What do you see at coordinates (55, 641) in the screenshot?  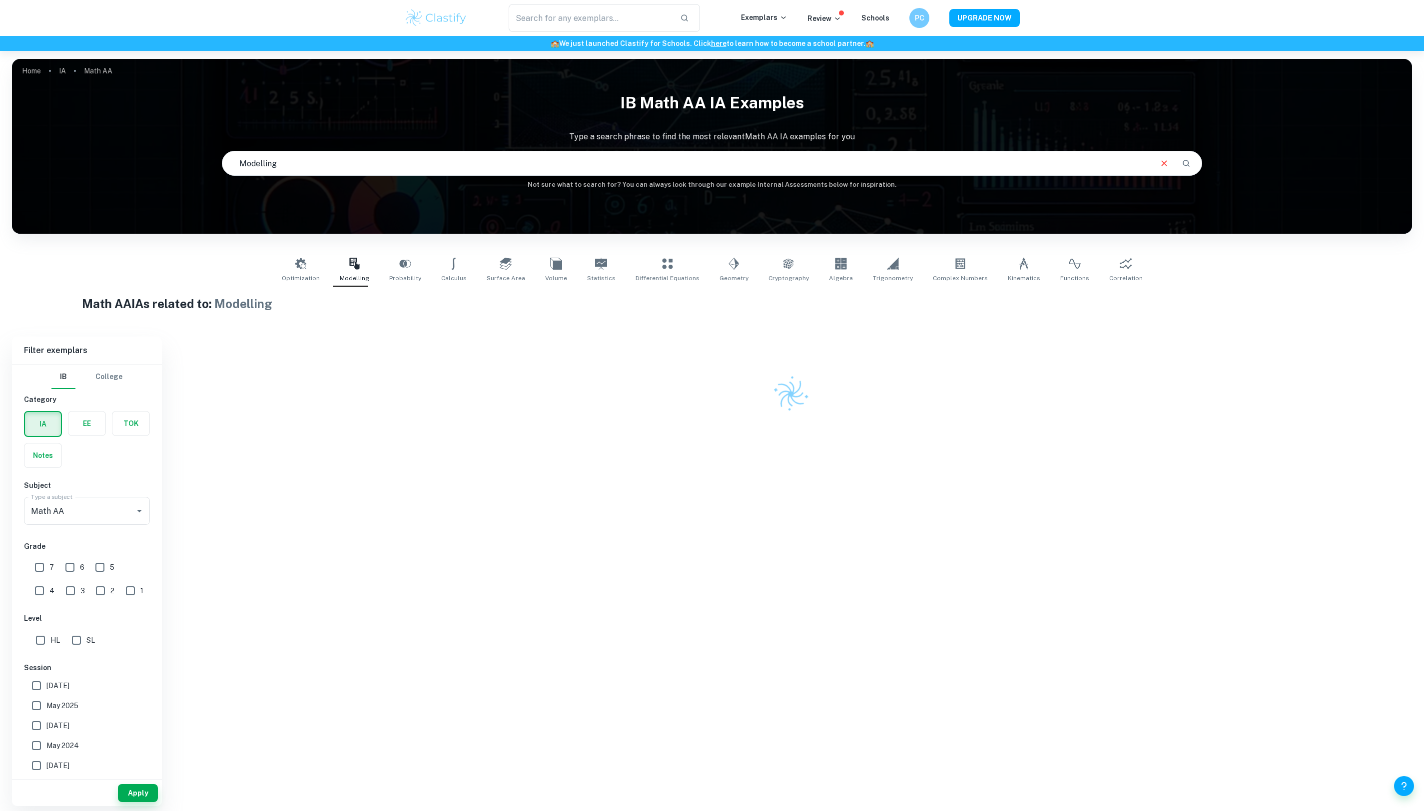 I see `span: HL` at bounding box center [55, 641].